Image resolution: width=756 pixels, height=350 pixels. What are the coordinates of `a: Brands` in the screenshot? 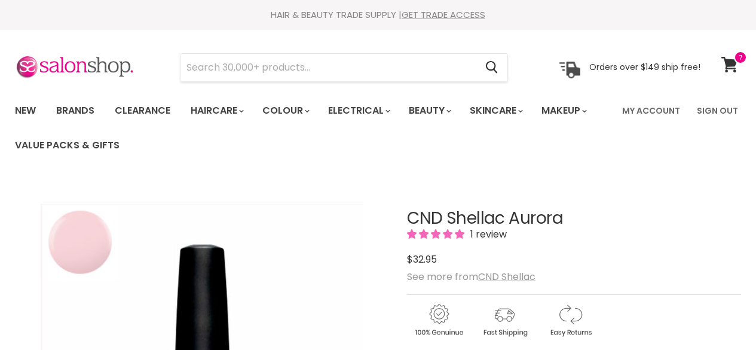 It's located at (75, 111).